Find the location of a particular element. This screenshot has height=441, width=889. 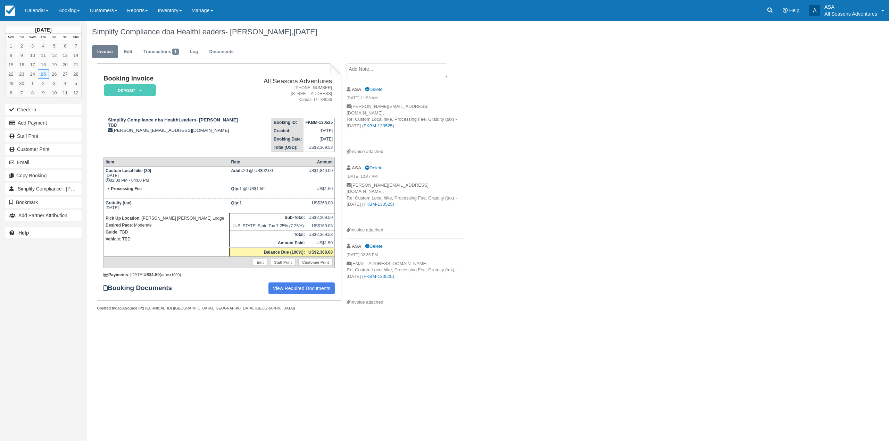

a: 20 is located at coordinates (65, 65).